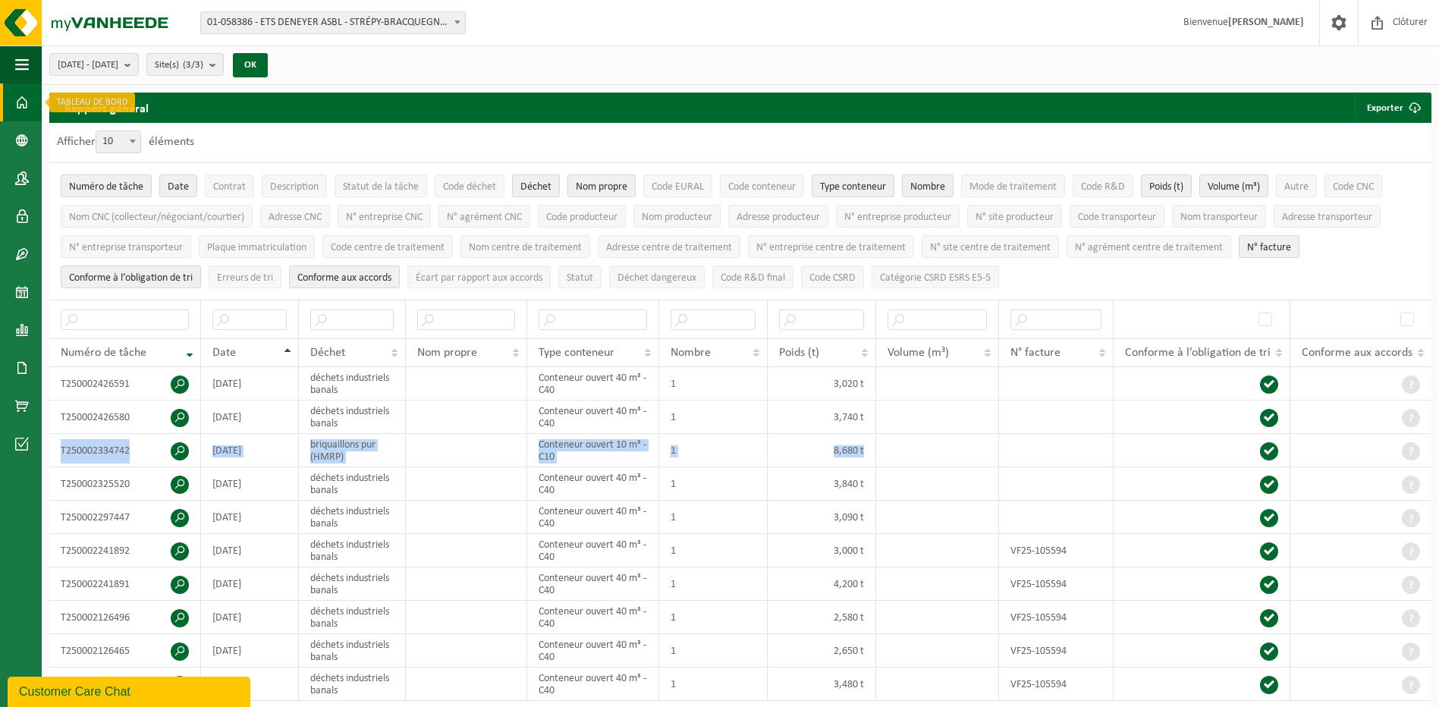  Describe the element at coordinates (185, 64) in the screenshot. I see `button: Site(s)(3/3)` at that location.